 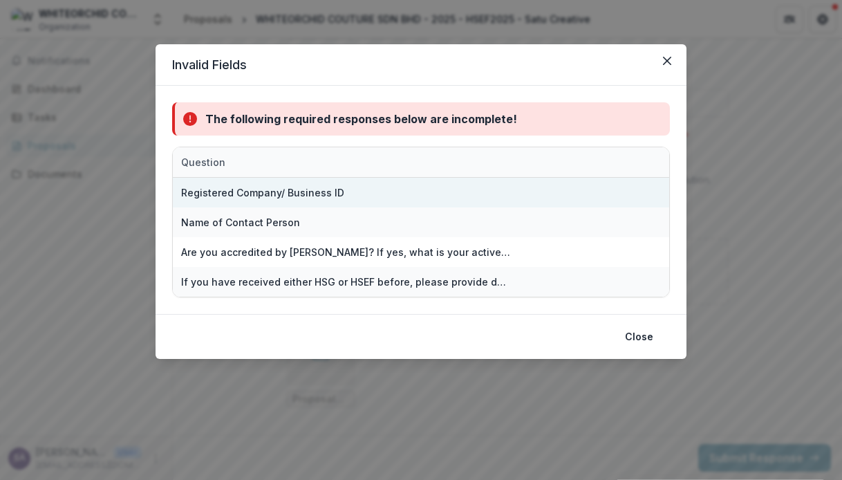 What do you see at coordinates (263, 192) in the screenshot?
I see `div: Registered Company/ Business ID` at bounding box center [263, 192].